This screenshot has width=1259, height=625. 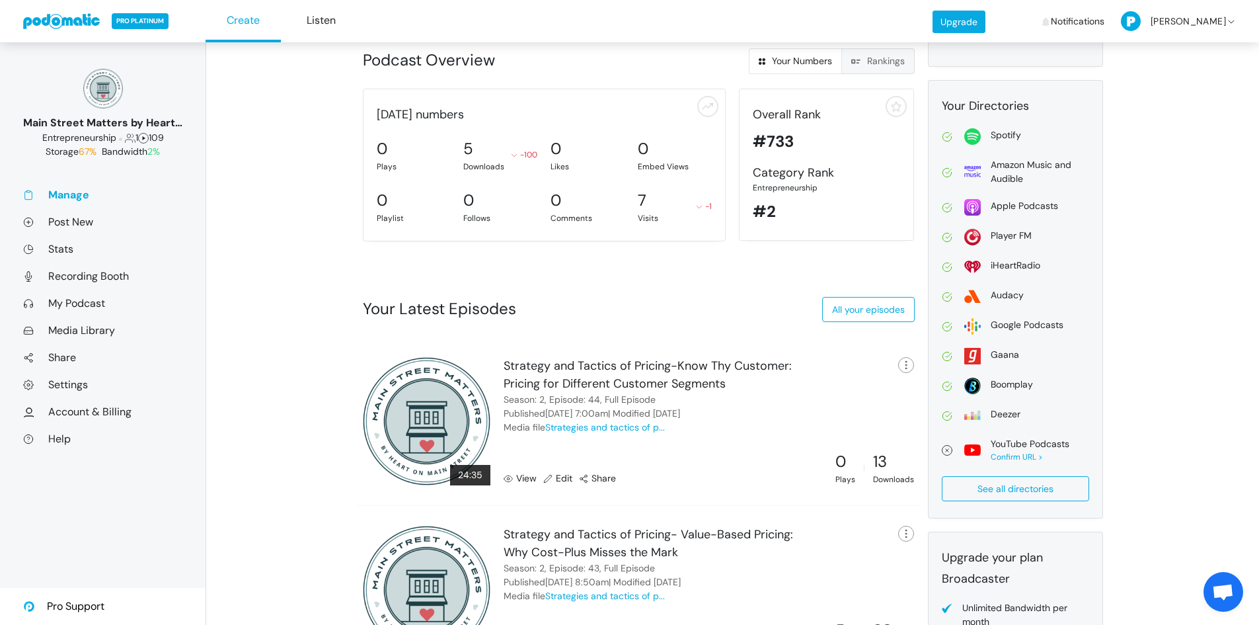 What do you see at coordinates (140, 21) in the screenshot?
I see `span: PRO PLATINUM` at bounding box center [140, 21].